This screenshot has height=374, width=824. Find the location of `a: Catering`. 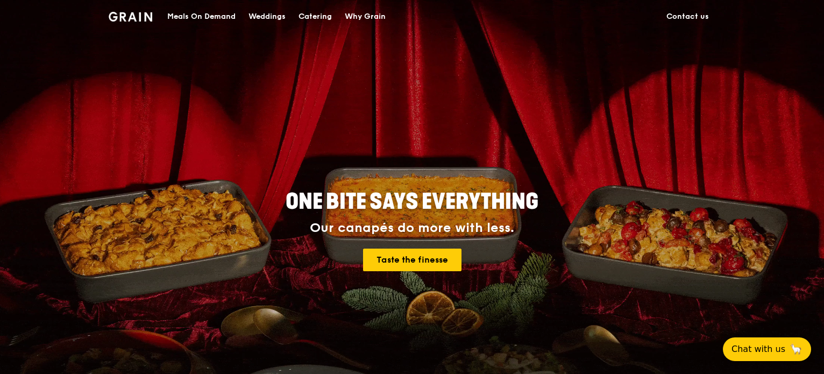

a: Catering is located at coordinates (315, 17).